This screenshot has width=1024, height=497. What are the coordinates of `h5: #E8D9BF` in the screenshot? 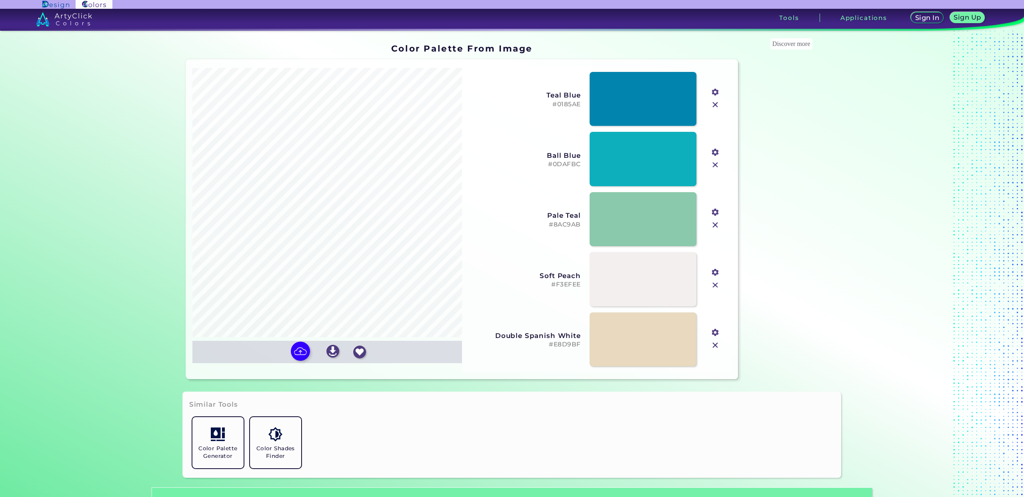 It's located at (524, 345).